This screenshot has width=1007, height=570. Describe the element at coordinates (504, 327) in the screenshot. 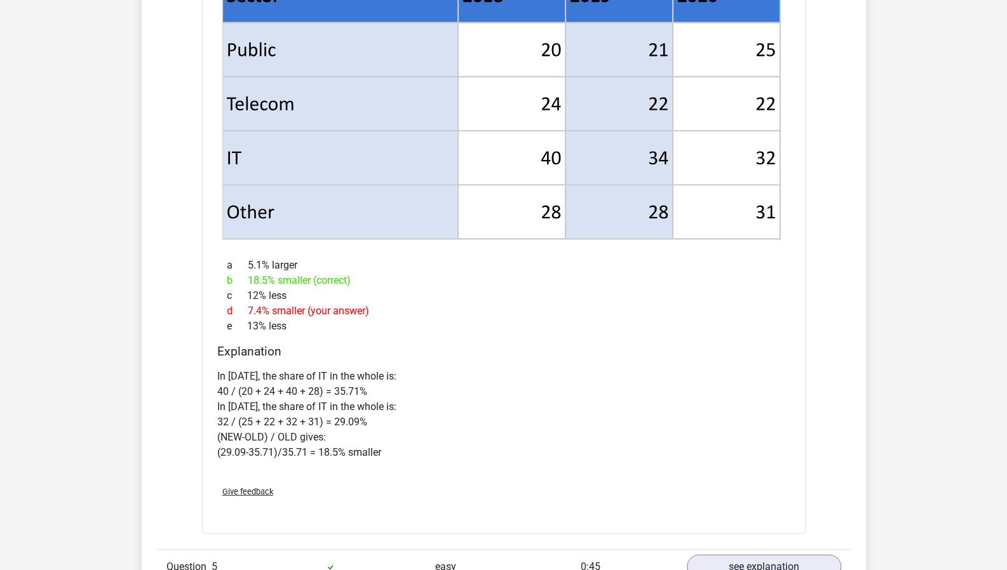

I see `div: 13% less` at that location.